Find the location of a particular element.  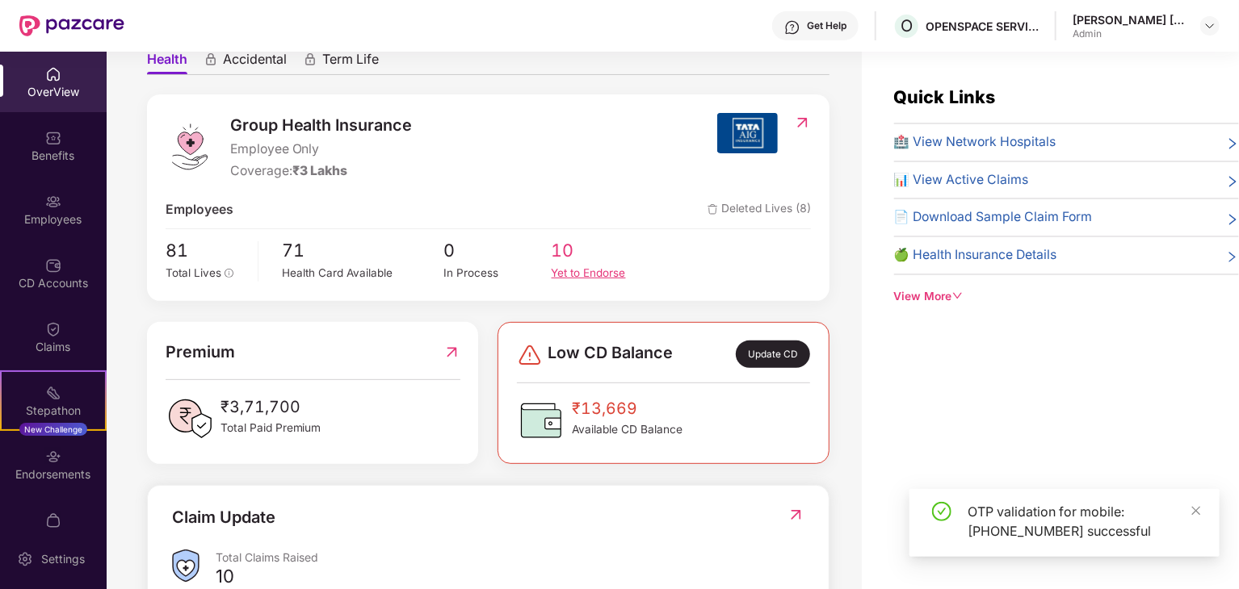

img: svg+xml;base64,PHN2ZyBpZD0iQ2xhaW0iIHhtbG5zPSJodHRwOi8vd3d3LnczLm9yZy8yMDAwL3N2ZyIgd2lkdGg9IjIwIi... is located at coordinates (53, 329).